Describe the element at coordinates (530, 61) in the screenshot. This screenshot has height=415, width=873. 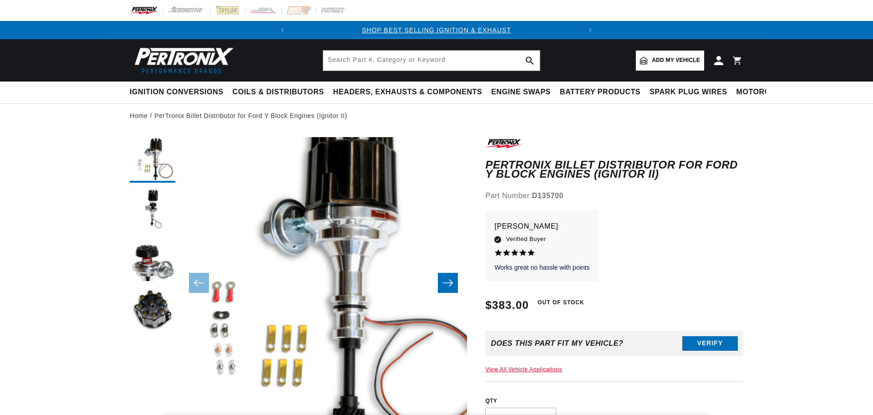
I see `button: search button` at that location.